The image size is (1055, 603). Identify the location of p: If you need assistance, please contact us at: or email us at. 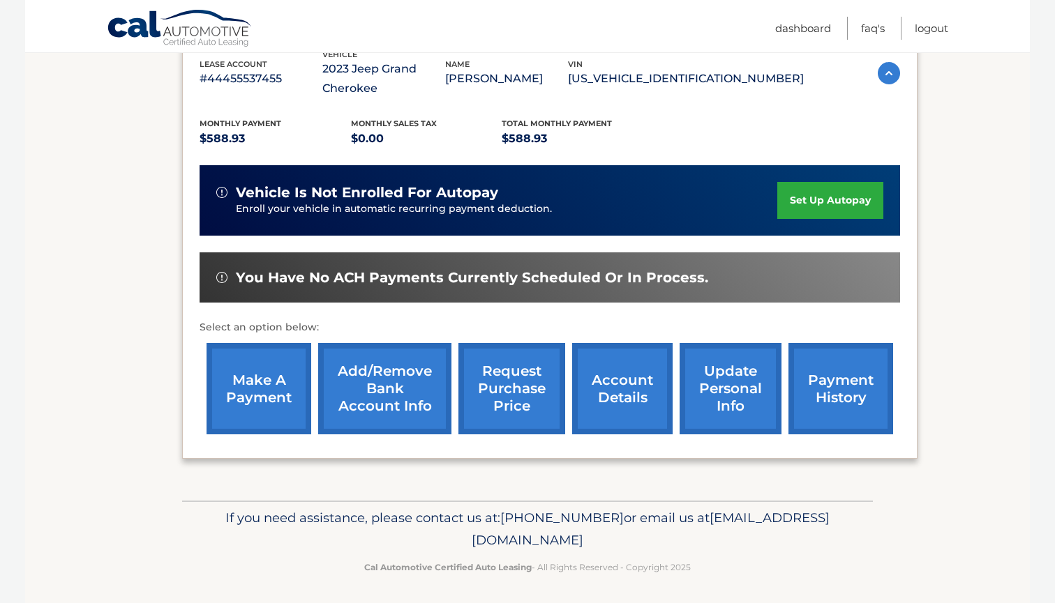
(527, 529).